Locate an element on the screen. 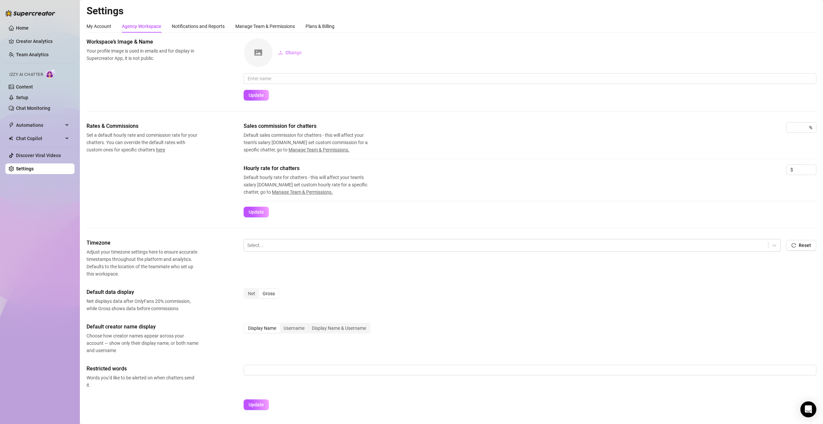  img: square-placeholder.png is located at coordinates (258, 53).